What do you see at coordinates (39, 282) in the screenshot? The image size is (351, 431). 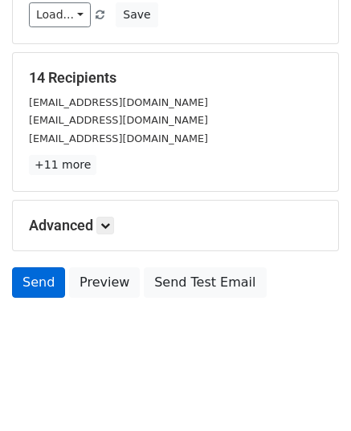 I see `a: Send` at bounding box center [39, 282].